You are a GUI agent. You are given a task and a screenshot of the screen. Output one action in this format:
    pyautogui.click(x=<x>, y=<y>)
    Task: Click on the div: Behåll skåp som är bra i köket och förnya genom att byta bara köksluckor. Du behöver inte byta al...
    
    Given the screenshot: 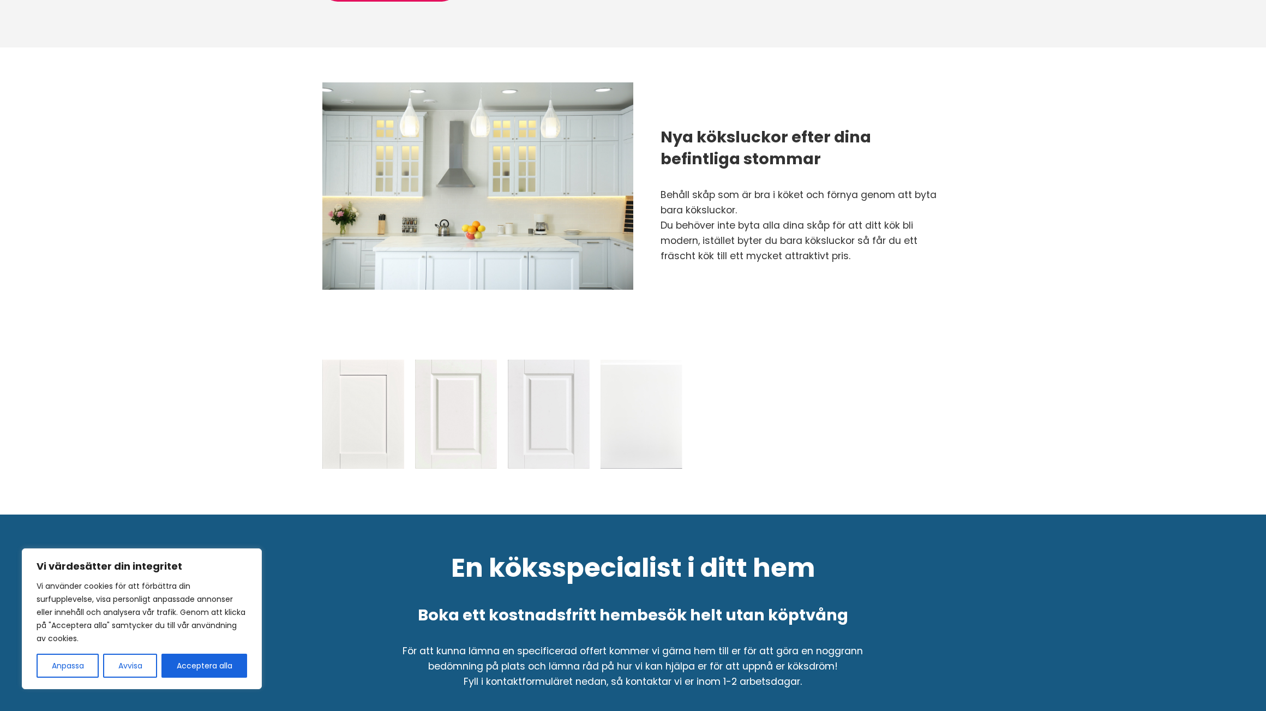 What is the action you would take?
    pyautogui.click(x=802, y=225)
    